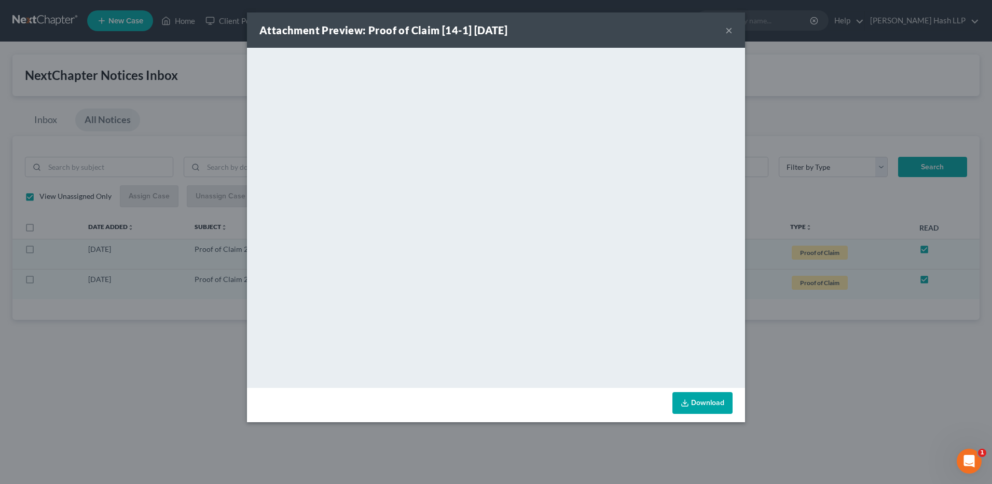 The height and width of the screenshot is (484, 992). I want to click on a: Download, so click(703, 403).